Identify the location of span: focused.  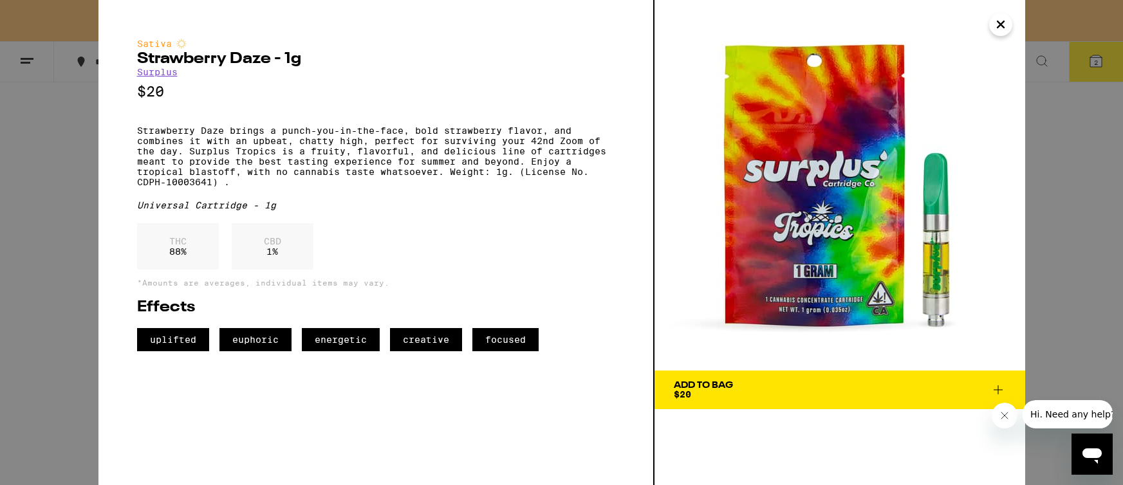
(505, 340).